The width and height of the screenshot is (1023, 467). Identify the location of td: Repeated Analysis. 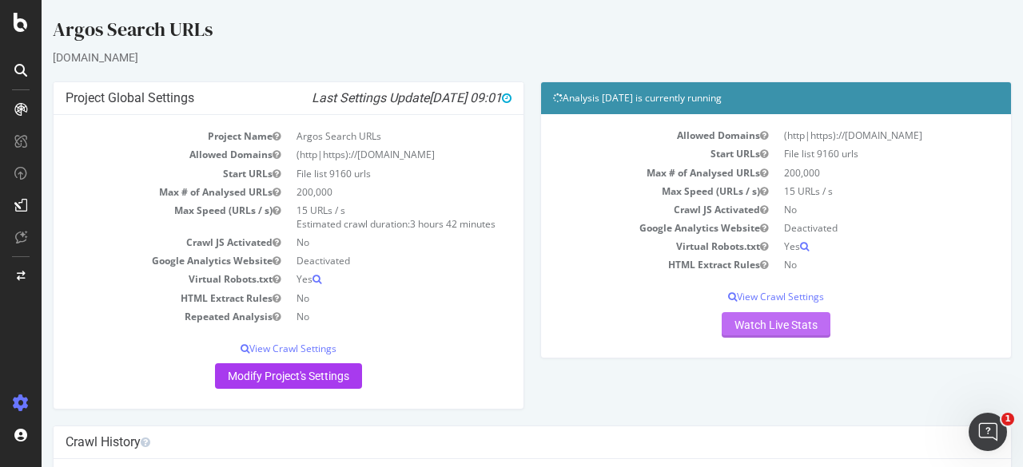
(135, 316).